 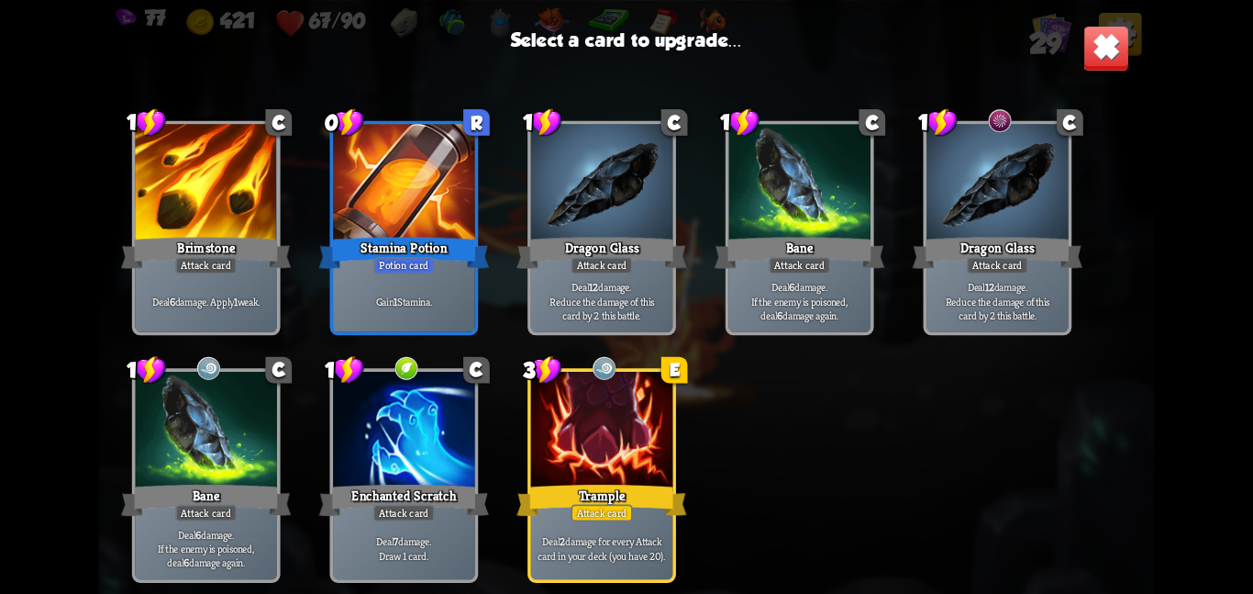 What do you see at coordinates (602, 548) in the screenshot?
I see `p: Deal damage for every Attack card in your deck (you have 20).` at bounding box center [602, 548].